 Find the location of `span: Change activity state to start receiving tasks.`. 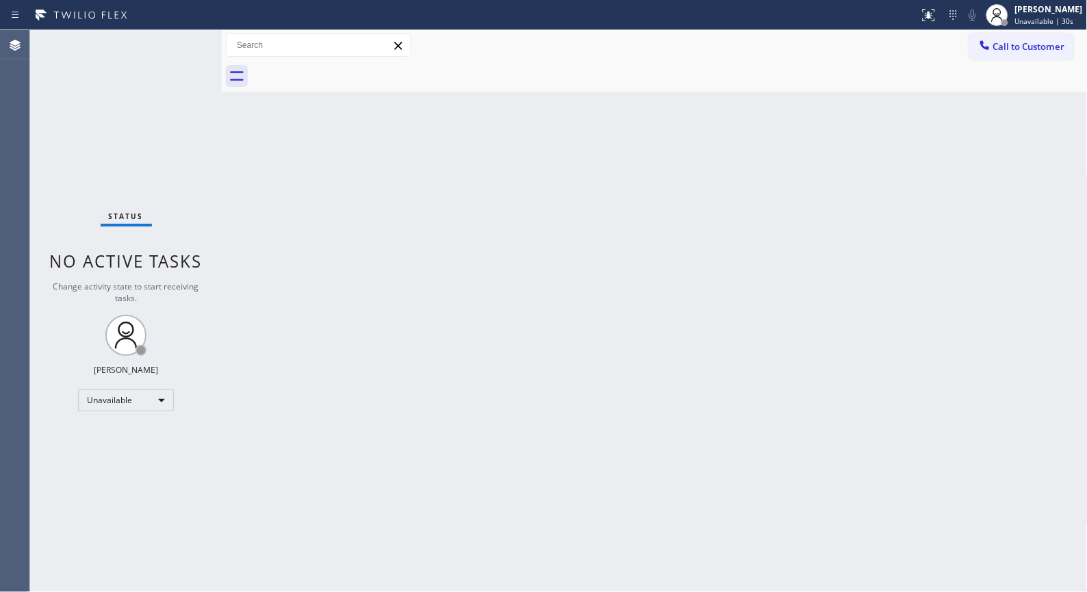

span: Change activity state to start receiving tasks. is located at coordinates (126, 292).